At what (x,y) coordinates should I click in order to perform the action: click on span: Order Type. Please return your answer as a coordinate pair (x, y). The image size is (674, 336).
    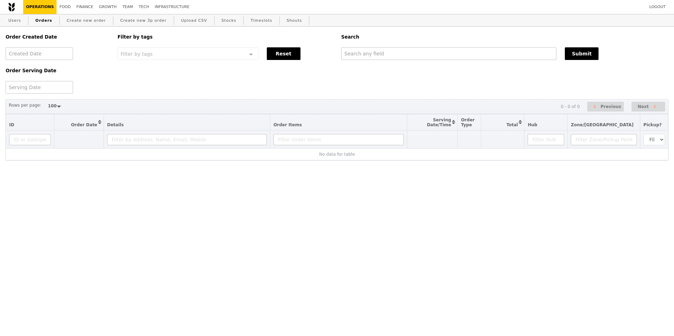
    Looking at the image, I should click on (467, 122).